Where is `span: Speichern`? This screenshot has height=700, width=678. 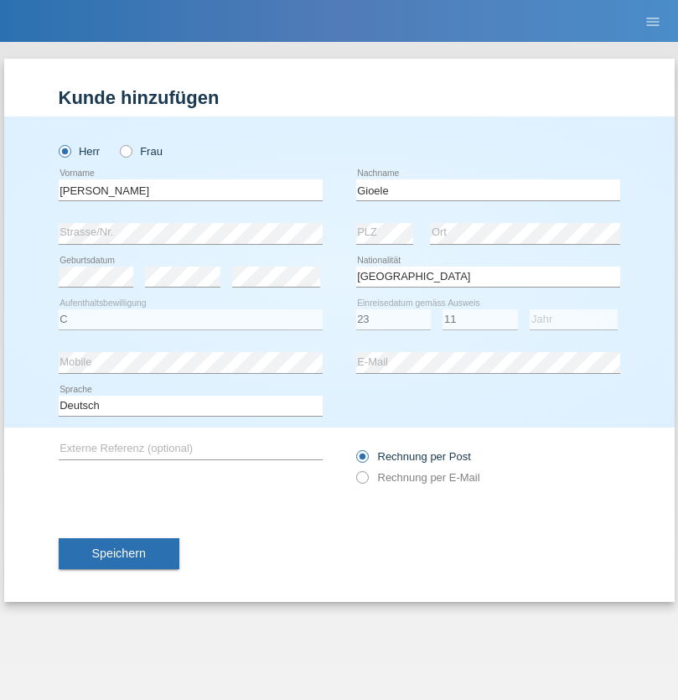 span: Speichern is located at coordinates (119, 554).